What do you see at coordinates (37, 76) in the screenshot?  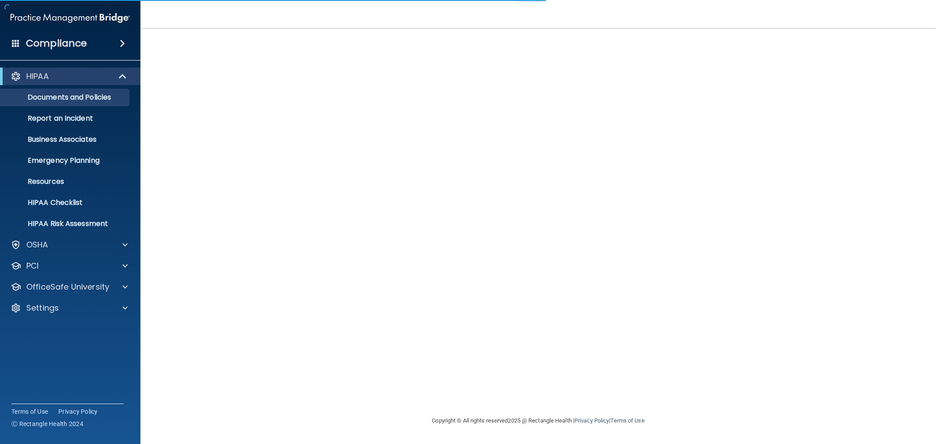 I see `p: HIPAA` at bounding box center [37, 76].